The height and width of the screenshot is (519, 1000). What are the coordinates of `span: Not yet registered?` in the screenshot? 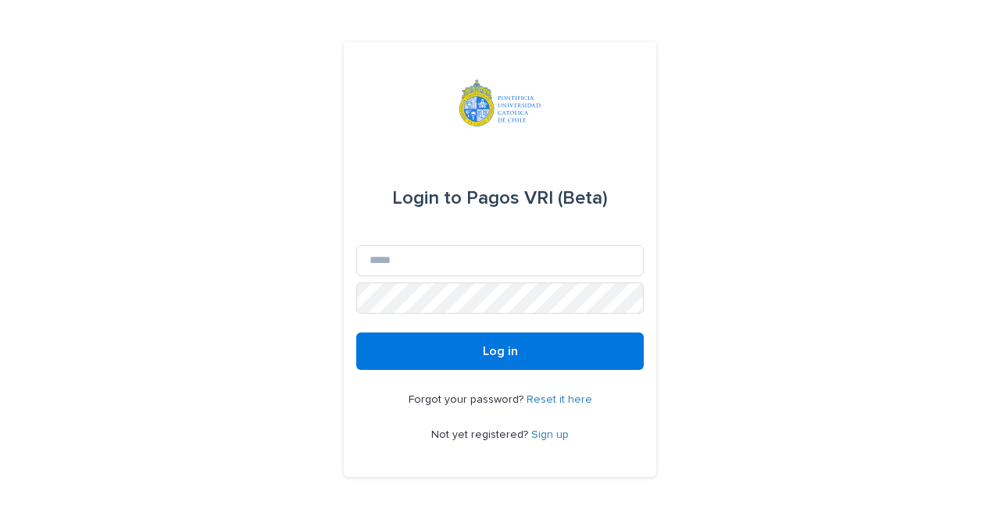 It's located at (481, 435).